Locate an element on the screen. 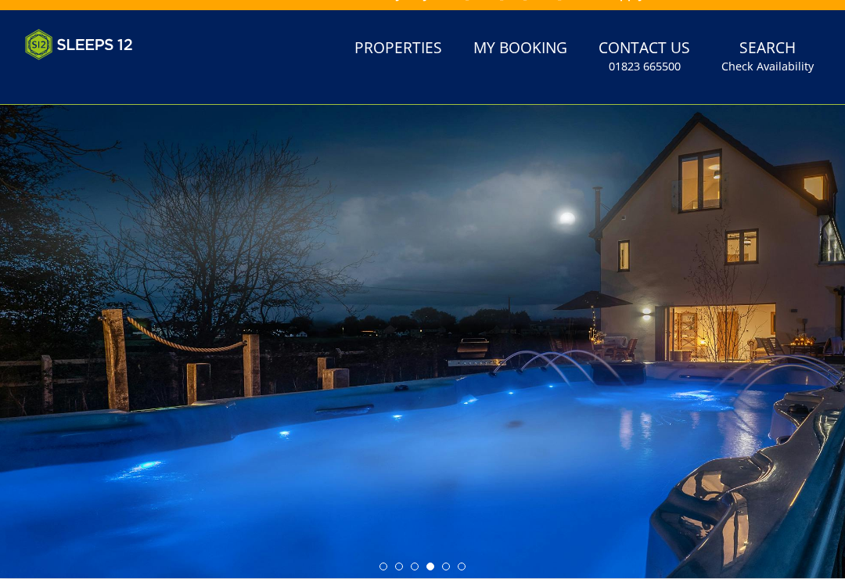 The height and width of the screenshot is (579, 845). a: Properties is located at coordinates (398, 49).